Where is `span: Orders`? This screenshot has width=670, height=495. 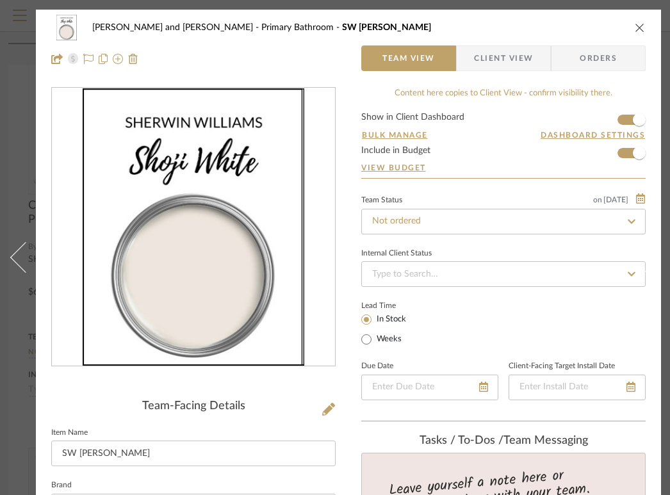 span: Orders is located at coordinates (598, 58).